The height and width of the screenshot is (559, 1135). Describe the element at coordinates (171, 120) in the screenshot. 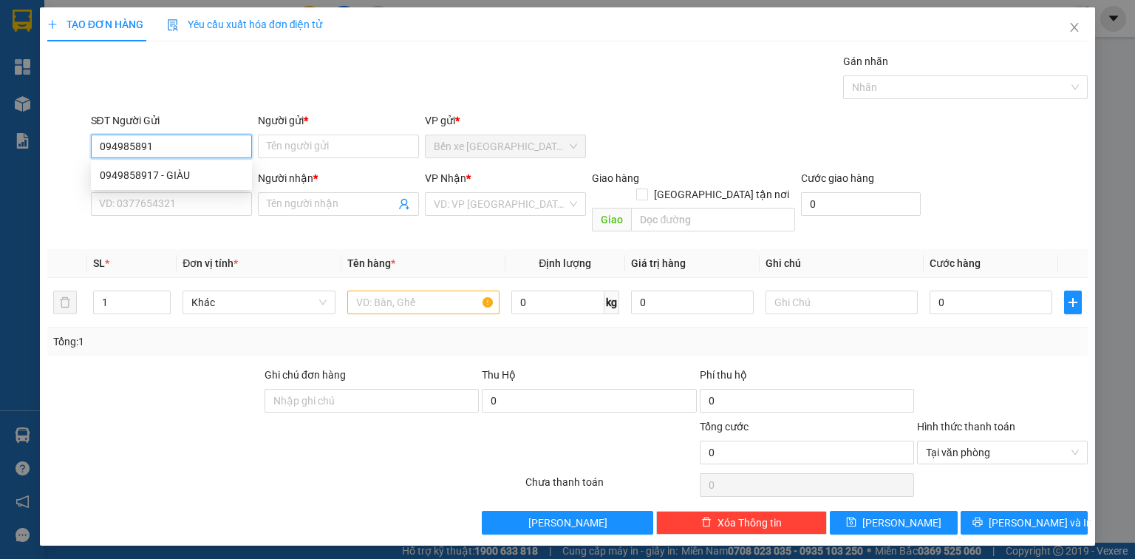

I see `div: SĐT Người Gửi` at that location.